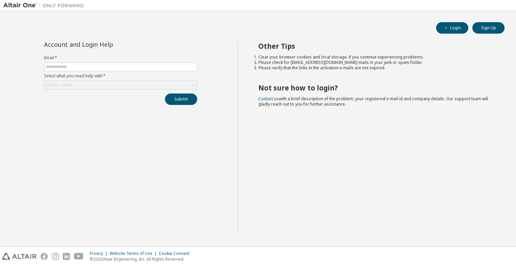 The height and width of the screenshot is (266, 516). What do you see at coordinates (79, 256) in the screenshot?
I see `img: youtube.svg` at bounding box center [79, 256].